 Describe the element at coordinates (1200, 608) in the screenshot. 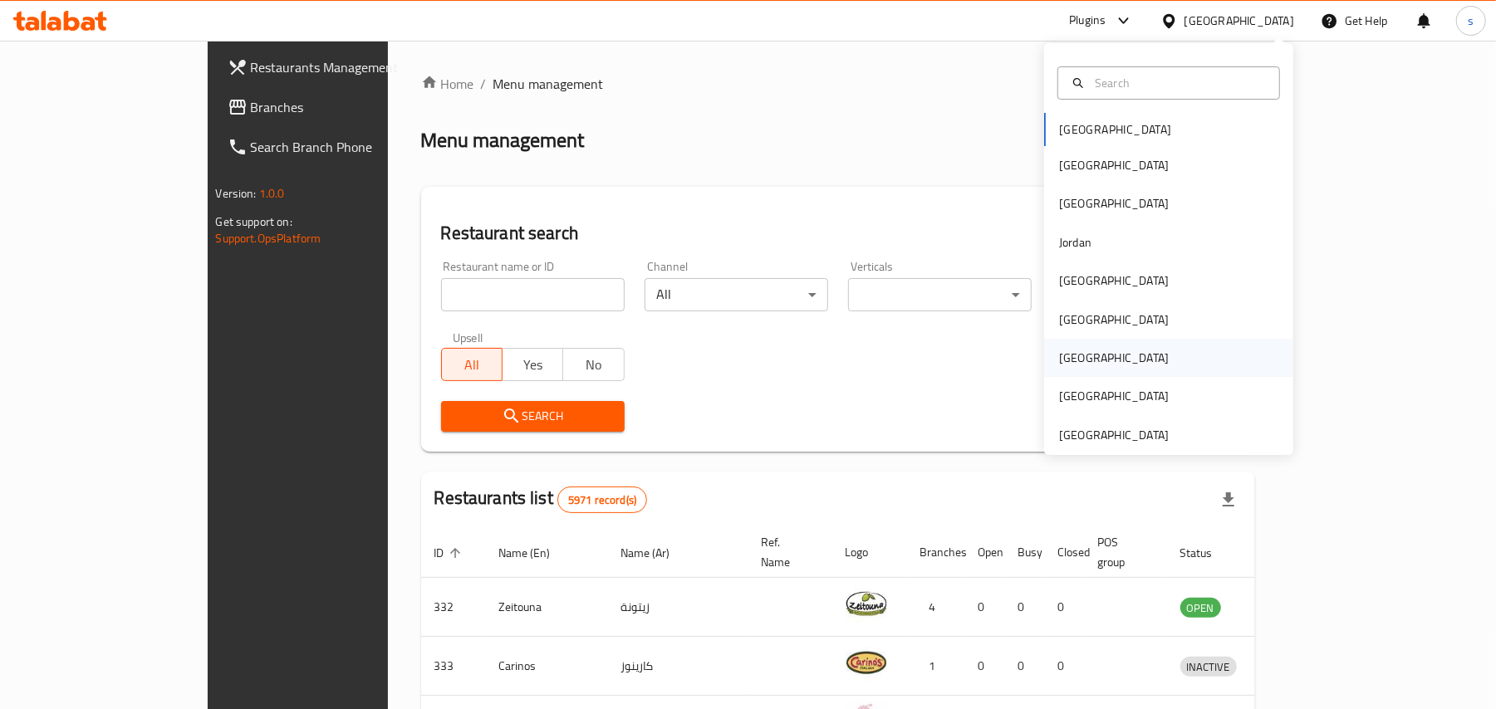

I see `span: OPEN` at that location.